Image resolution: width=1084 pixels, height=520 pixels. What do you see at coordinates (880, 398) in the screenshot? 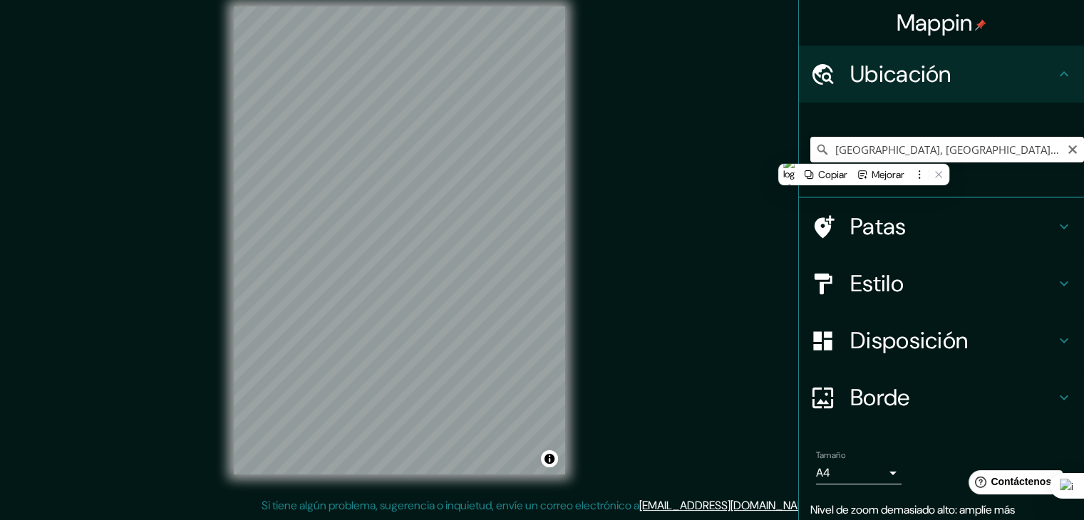
I see `font: Borde` at bounding box center [880, 398].